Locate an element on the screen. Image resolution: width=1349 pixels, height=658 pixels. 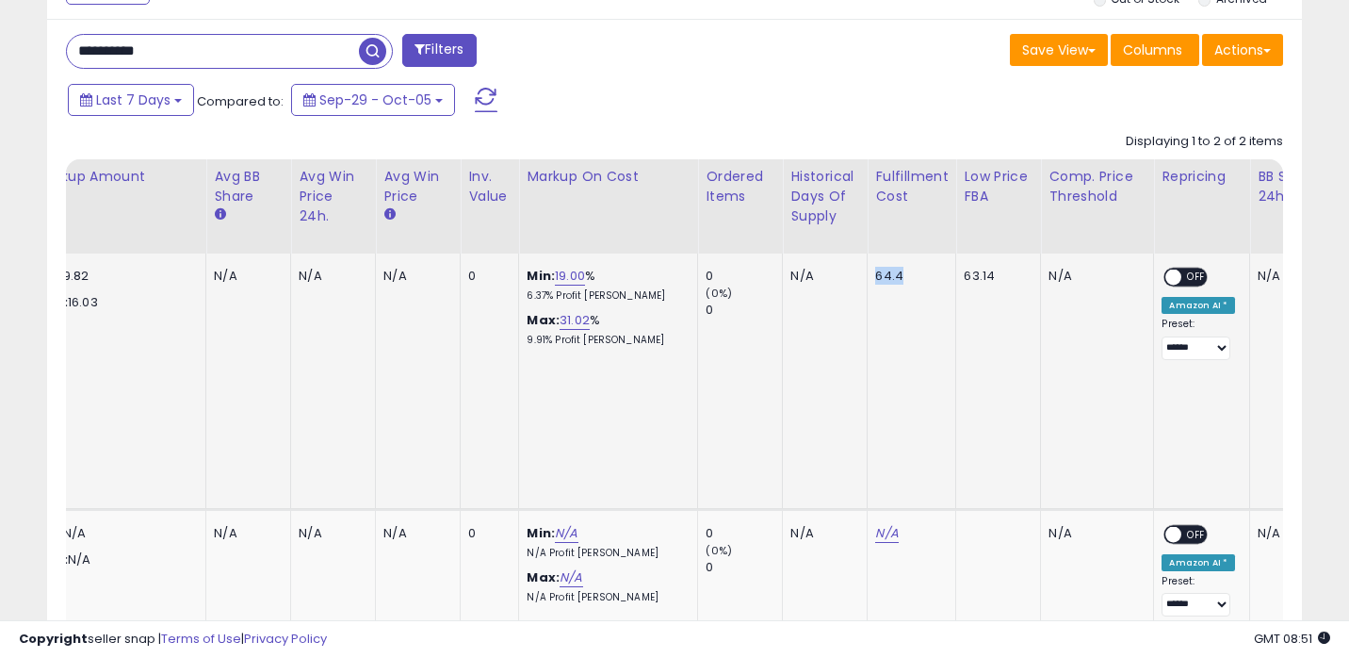
div: Fulfillment Cost is located at coordinates (911, 187).